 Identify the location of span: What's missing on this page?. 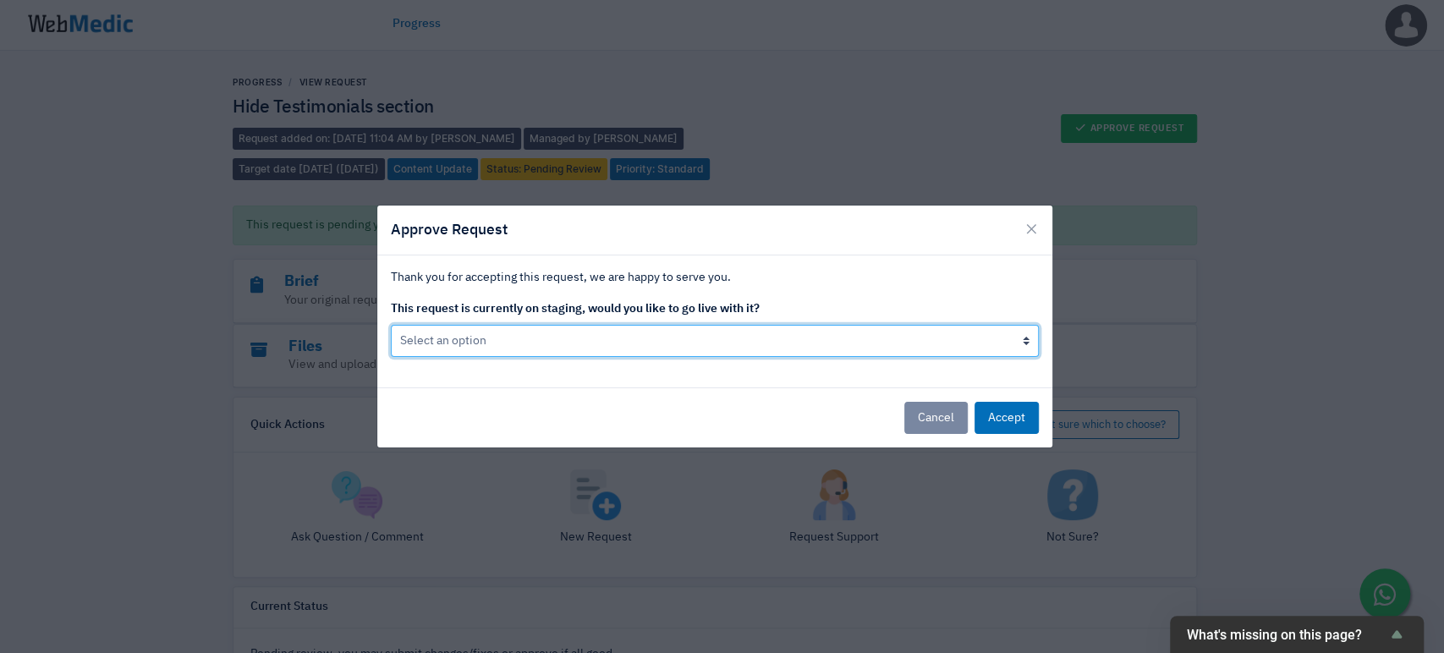
(1287, 634).